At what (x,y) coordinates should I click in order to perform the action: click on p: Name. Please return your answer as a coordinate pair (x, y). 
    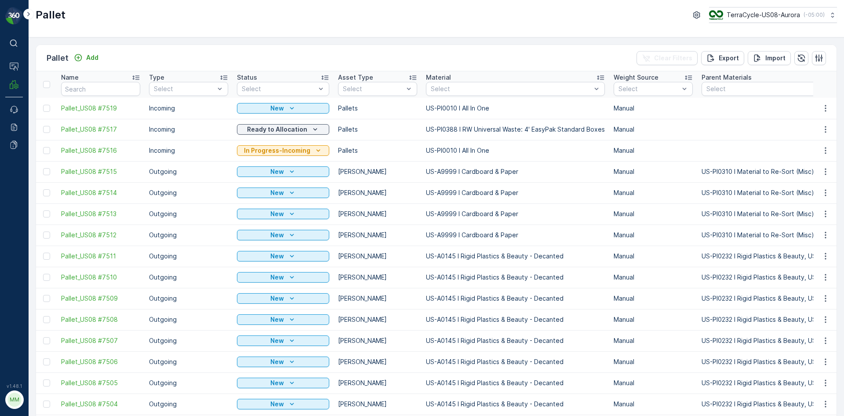
    Looking at the image, I should click on (70, 77).